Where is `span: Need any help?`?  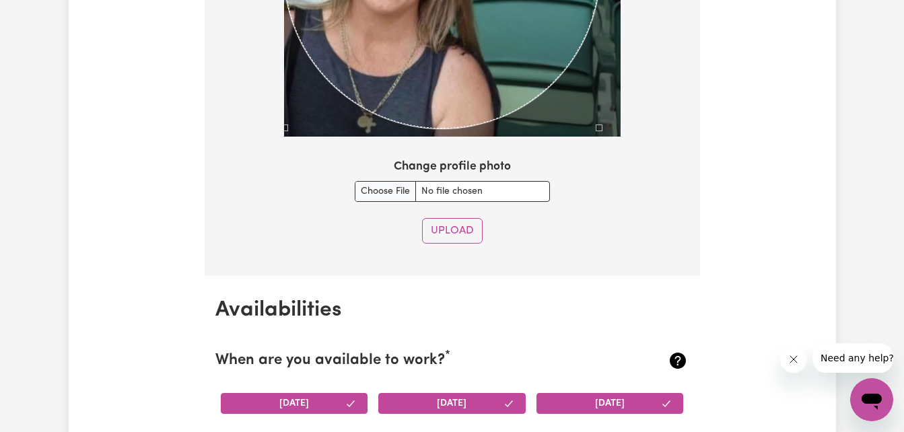 span: Need any help? is located at coordinates (44, 15).